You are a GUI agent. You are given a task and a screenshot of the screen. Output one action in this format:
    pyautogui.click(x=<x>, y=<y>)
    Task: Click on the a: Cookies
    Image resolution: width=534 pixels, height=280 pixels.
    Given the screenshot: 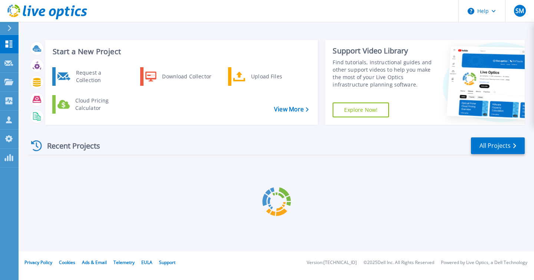 What is the action you would take?
    pyautogui.click(x=67, y=262)
    